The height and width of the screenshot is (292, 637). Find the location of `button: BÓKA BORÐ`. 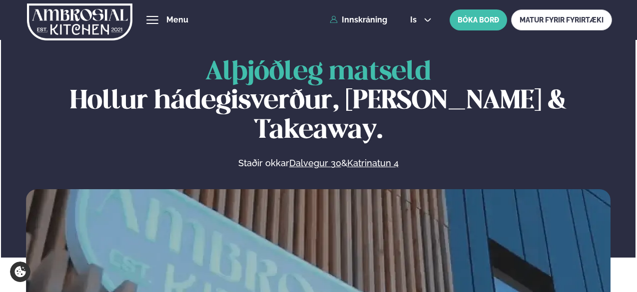

button: BÓKA BORÐ is located at coordinates (478, 20).